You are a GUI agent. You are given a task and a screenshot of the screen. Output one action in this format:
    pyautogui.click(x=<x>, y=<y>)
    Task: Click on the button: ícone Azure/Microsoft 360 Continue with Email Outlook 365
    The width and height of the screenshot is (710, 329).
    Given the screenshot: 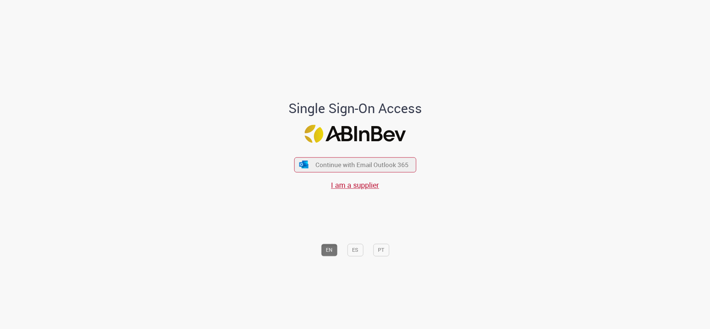 What is the action you would take?
    pyautogui.click(x=355, y=165)
    